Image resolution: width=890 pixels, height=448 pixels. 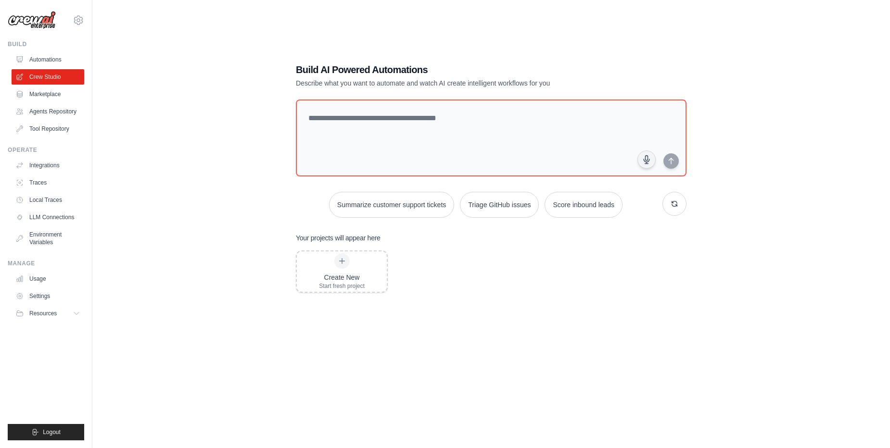 What do you see at coordinates (499, 205) in the screenshot?
I see `button: Triage GitHub issues` at bounding box center [499, 205].